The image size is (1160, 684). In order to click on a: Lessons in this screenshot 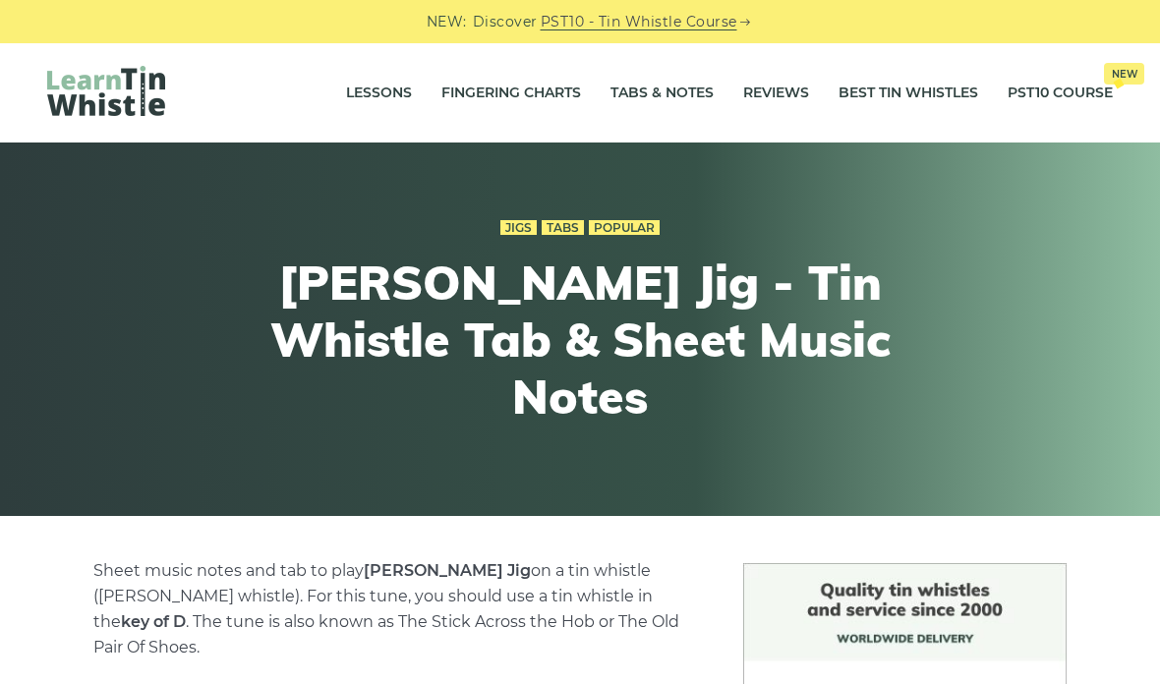, I will do `click(378, 93)`.